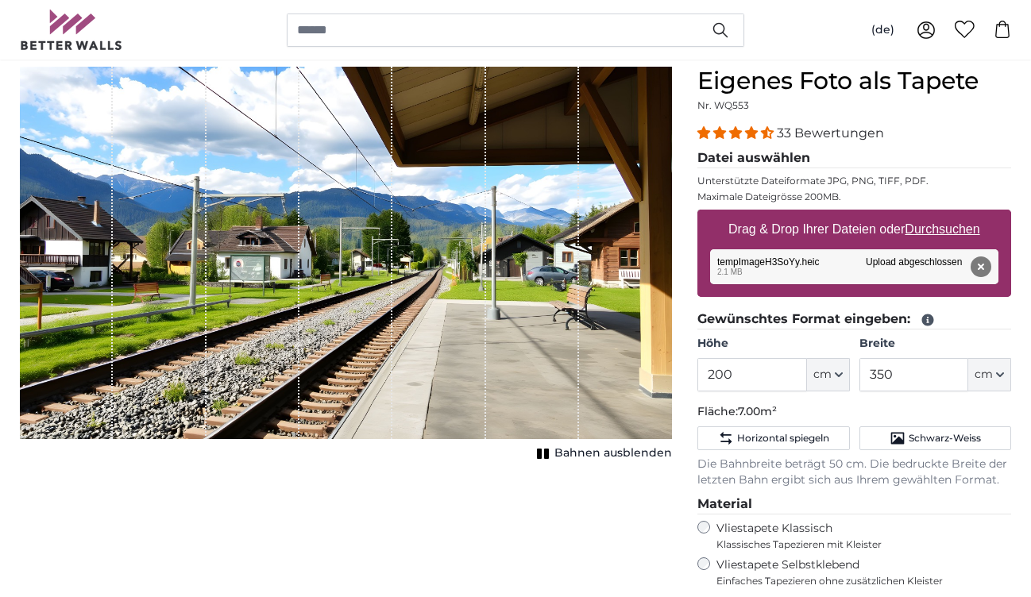  I want to click on span: 33 Bewertungen, so click(830, 133).